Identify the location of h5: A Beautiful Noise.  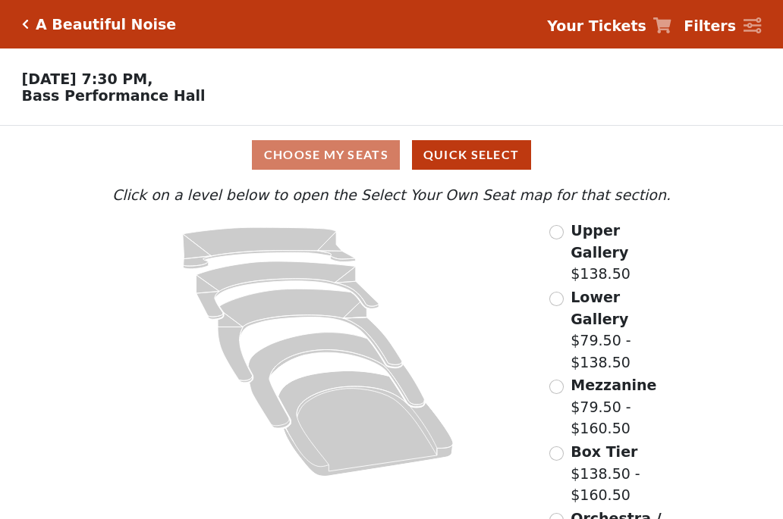
(105, 24).